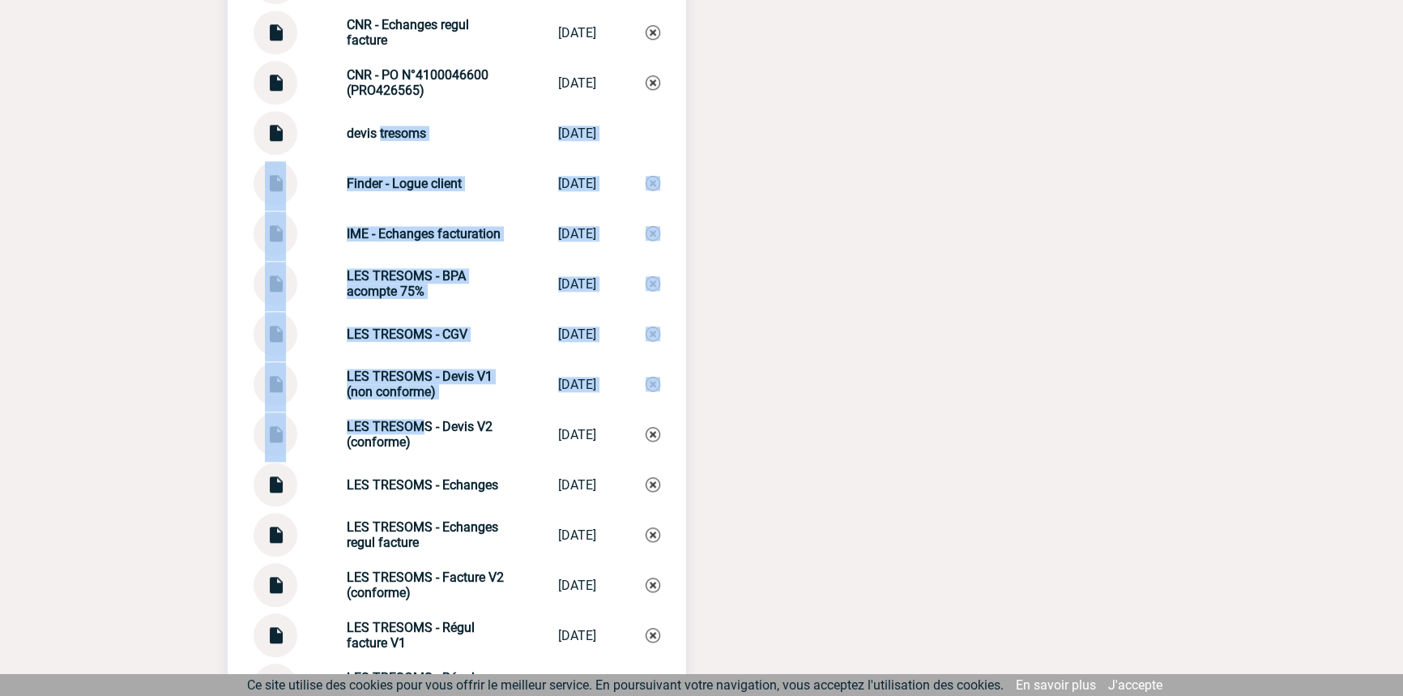 This screenshot has width=1403, height=696. What do you see at coordinates (425, 585) in the screenshot?
I see `strong: LES TRESOMS - Facture V2 (conforme)` at bounding box center [425, 585].